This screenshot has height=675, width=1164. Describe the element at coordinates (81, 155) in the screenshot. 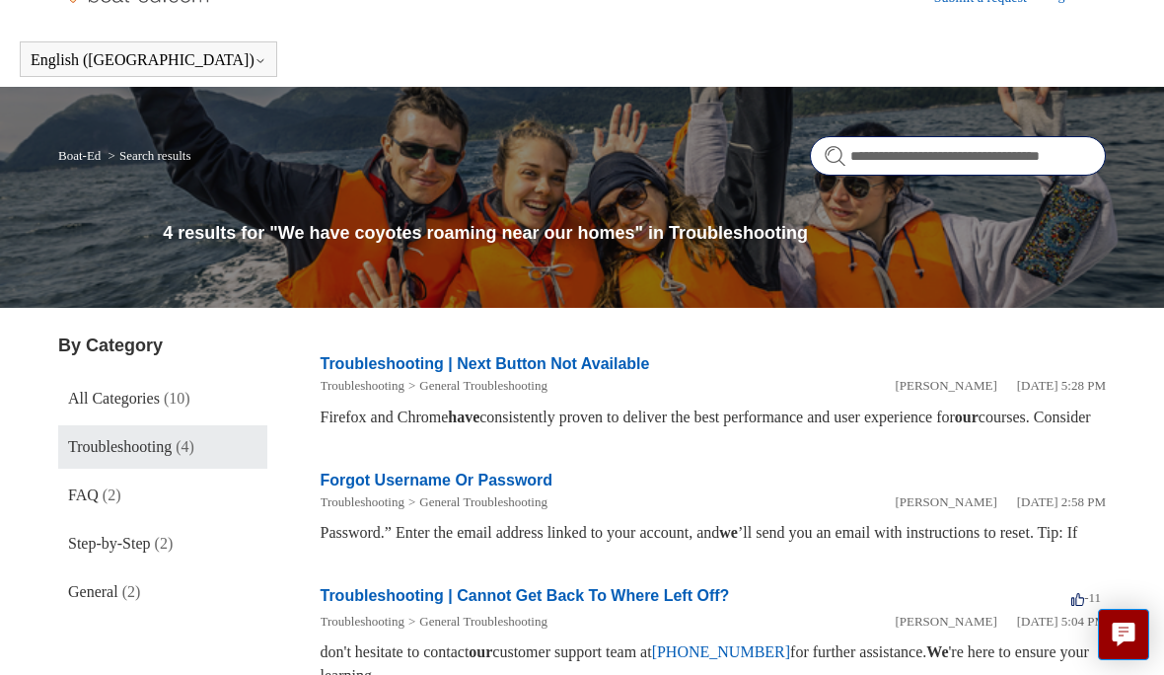

I see `li: Boat-Ed` at that location.